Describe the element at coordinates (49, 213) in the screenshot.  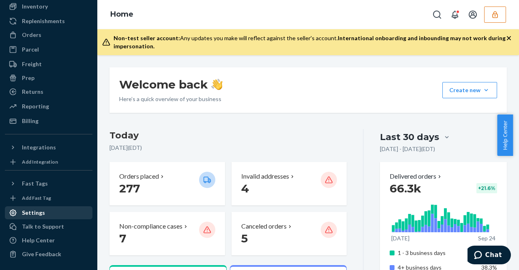
I see `a: Settings` at that location.